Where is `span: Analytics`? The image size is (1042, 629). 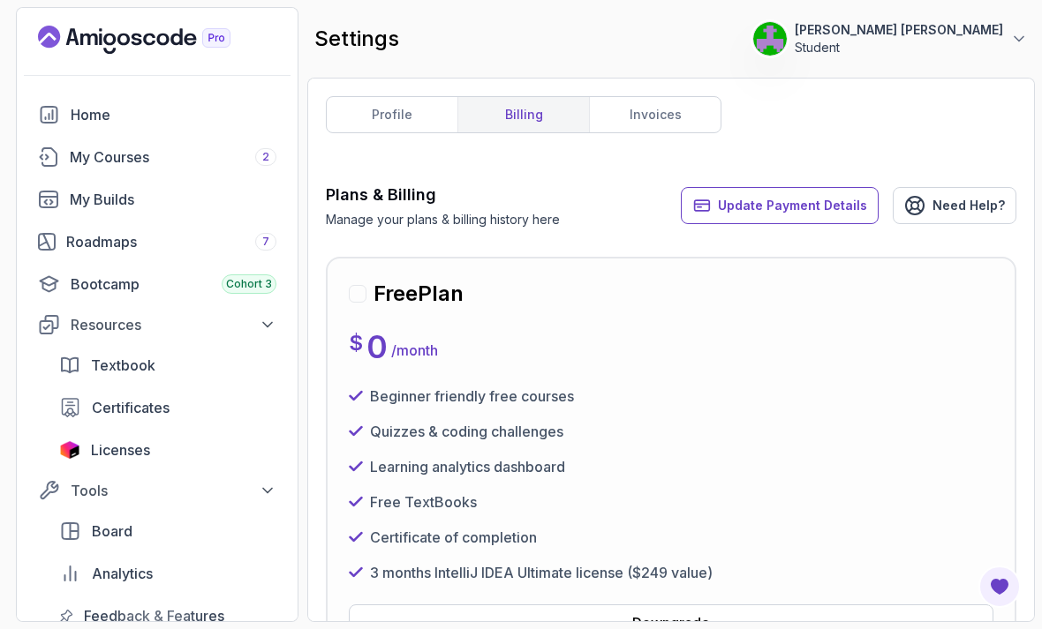 span: Analytics is located at coordinates (122, 574).